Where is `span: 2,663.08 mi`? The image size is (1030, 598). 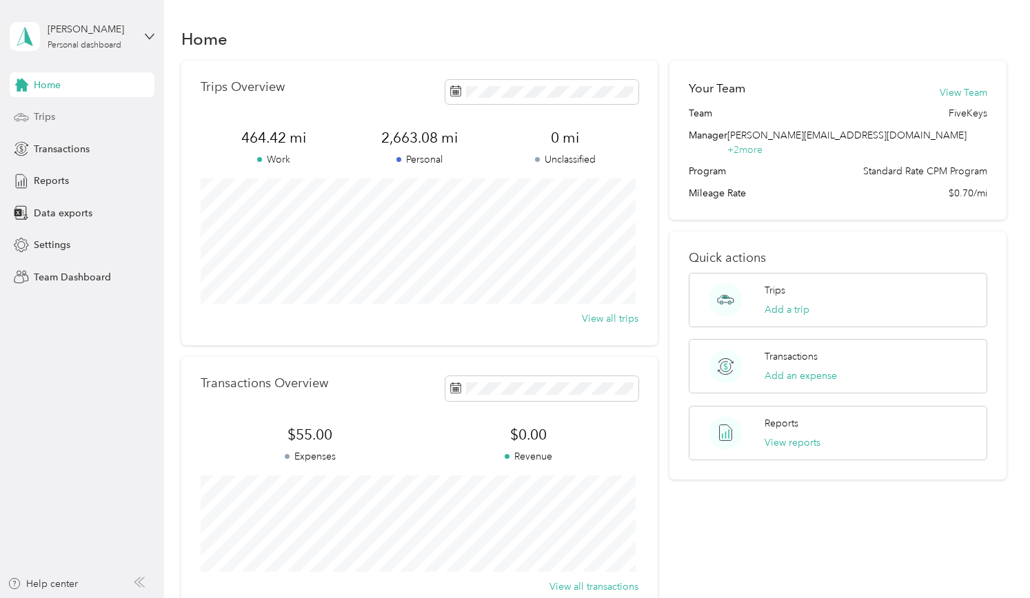
span: 2,663.08 mi is located at coordinates (419, 138).